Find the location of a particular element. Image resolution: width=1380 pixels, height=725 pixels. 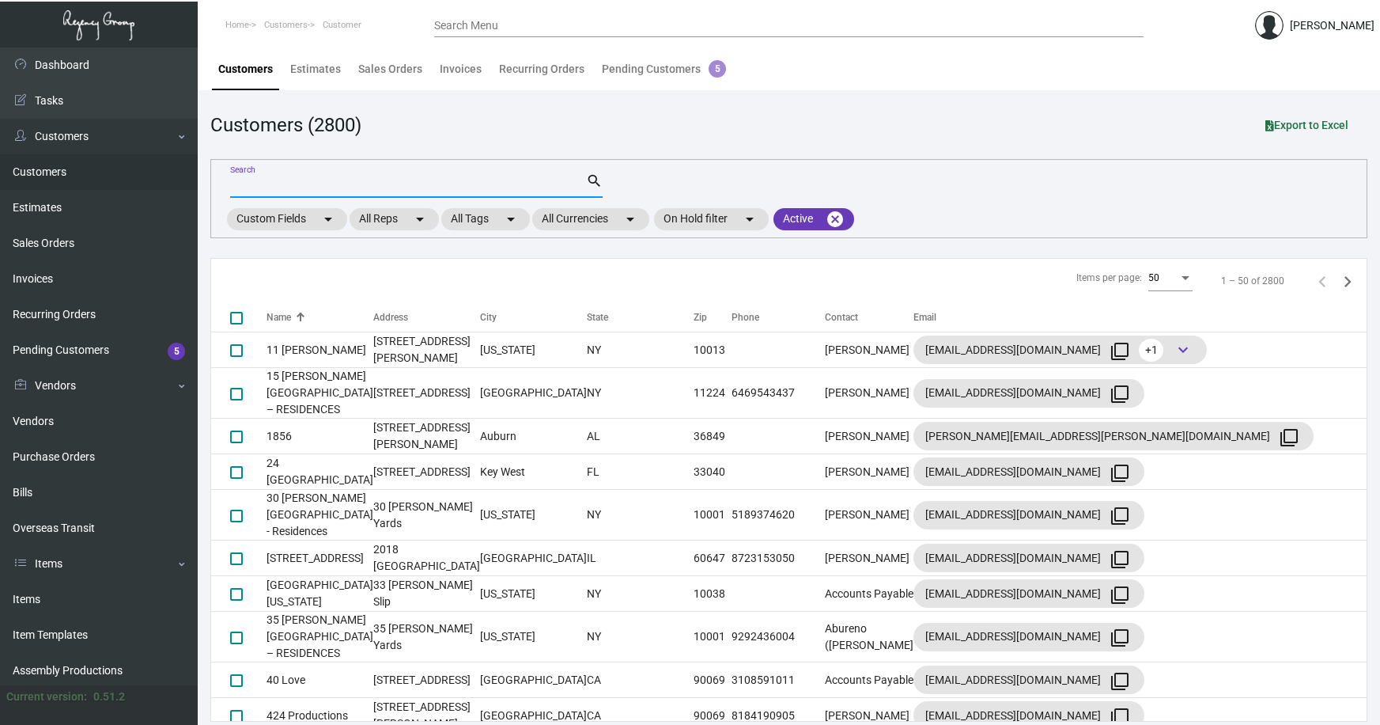

td: AL is located at coordinates (640, 436).